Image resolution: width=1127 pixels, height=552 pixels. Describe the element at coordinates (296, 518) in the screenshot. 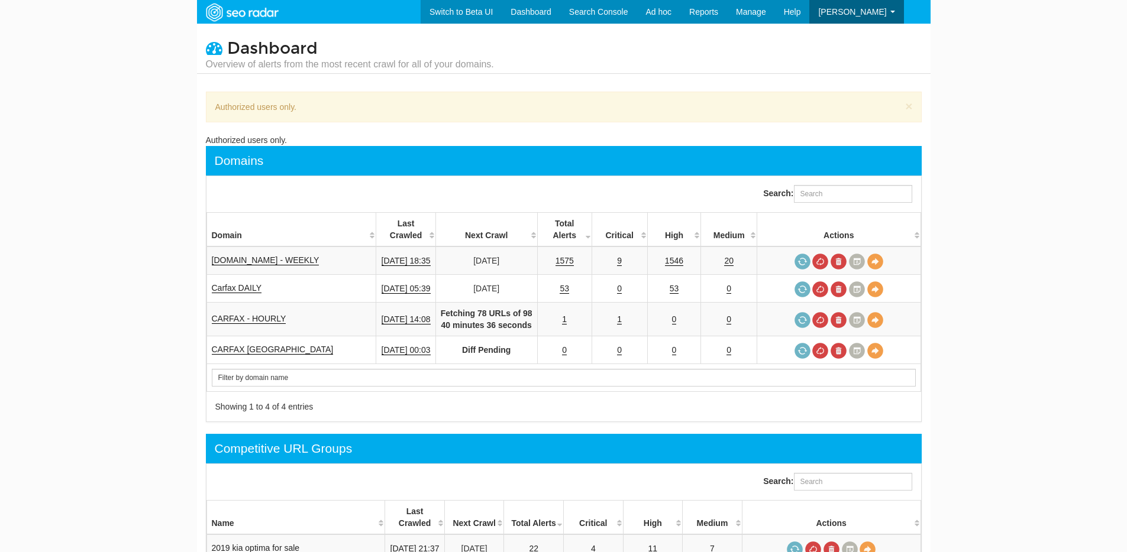

I see `th: Name: activate to sort column ascending` at that location.